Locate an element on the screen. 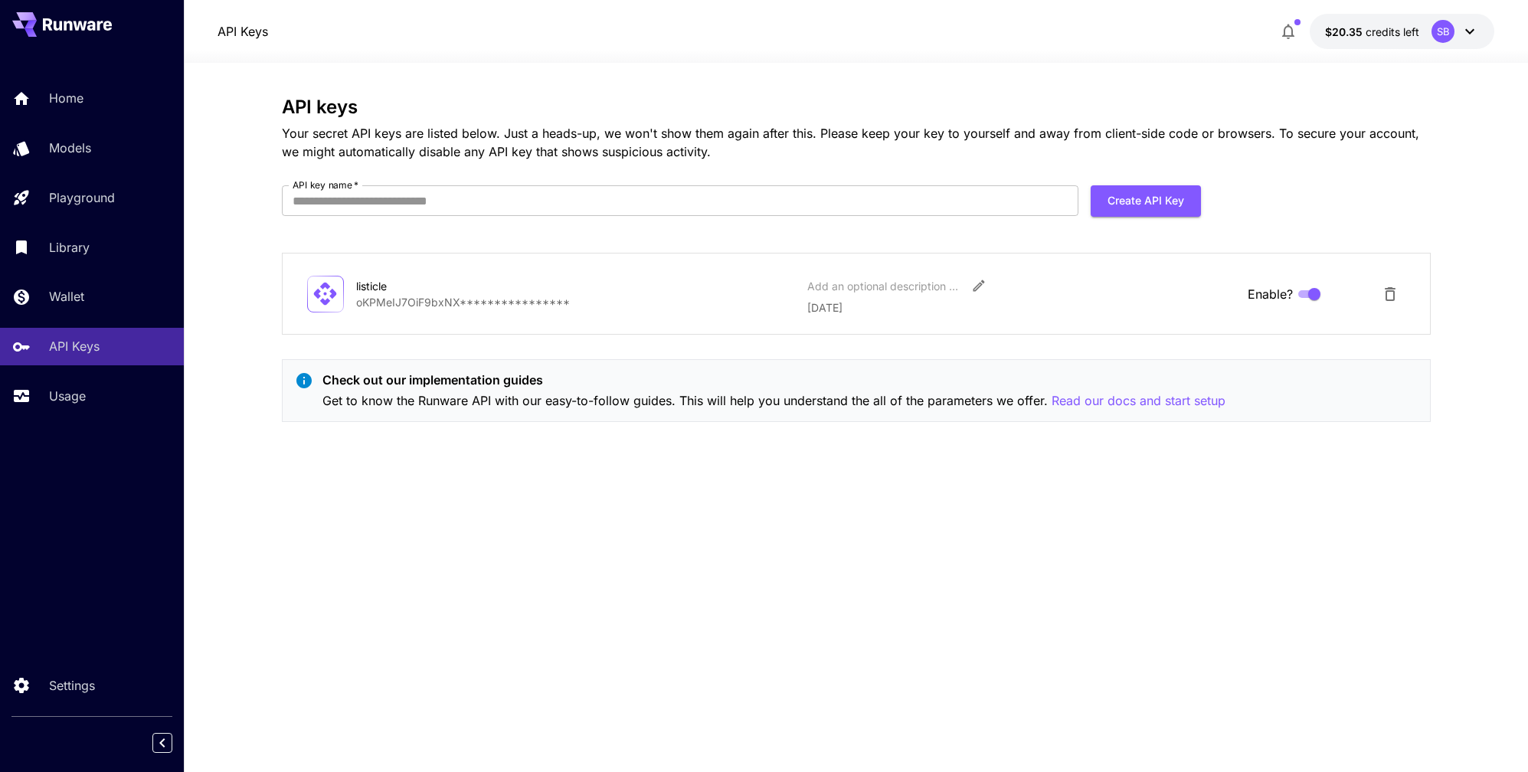  button: Create API Key is located at coordinates (1146, 201).